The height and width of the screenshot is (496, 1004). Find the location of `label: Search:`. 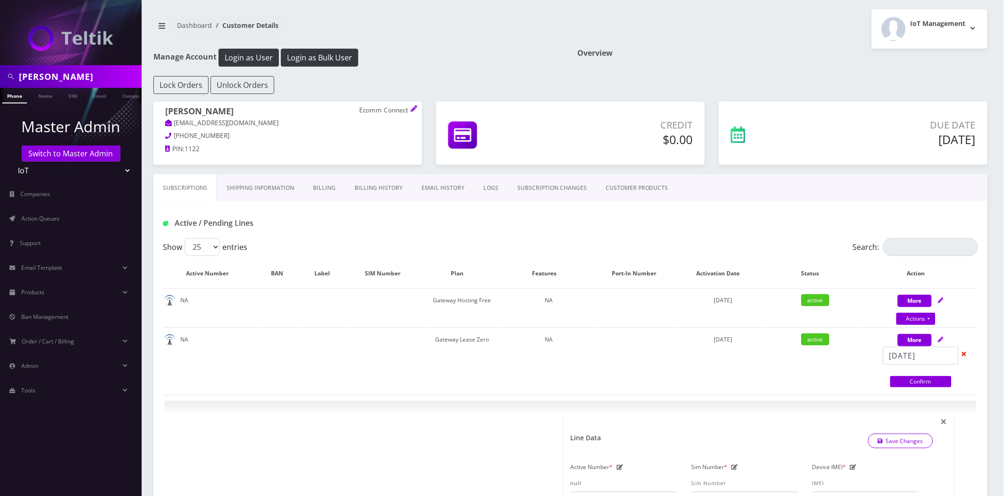

label: Search: is located at coordinates (916, 247).